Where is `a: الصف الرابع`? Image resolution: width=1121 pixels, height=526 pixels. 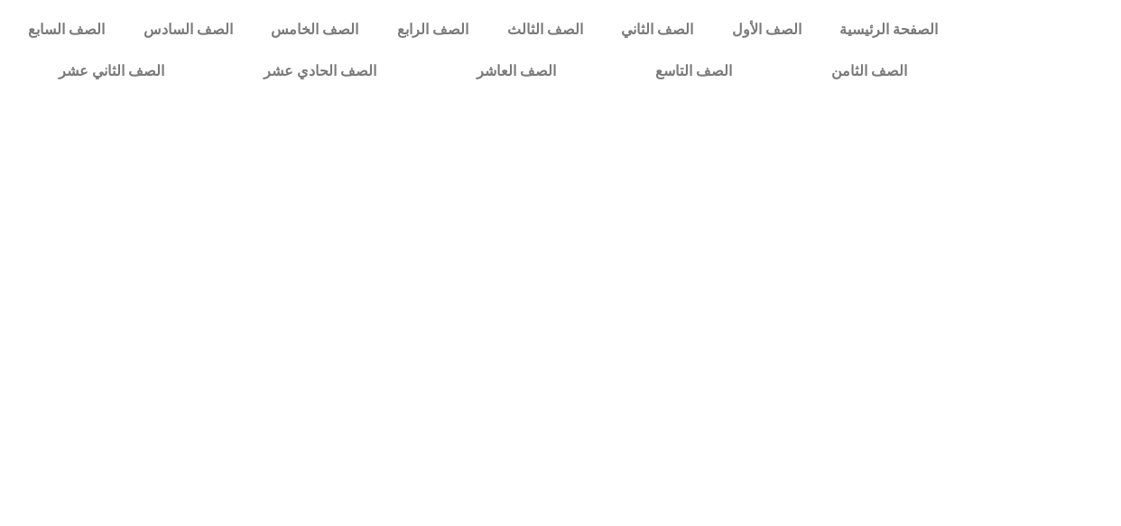 a: الصف الرابع is located at coordinates (433, 30).